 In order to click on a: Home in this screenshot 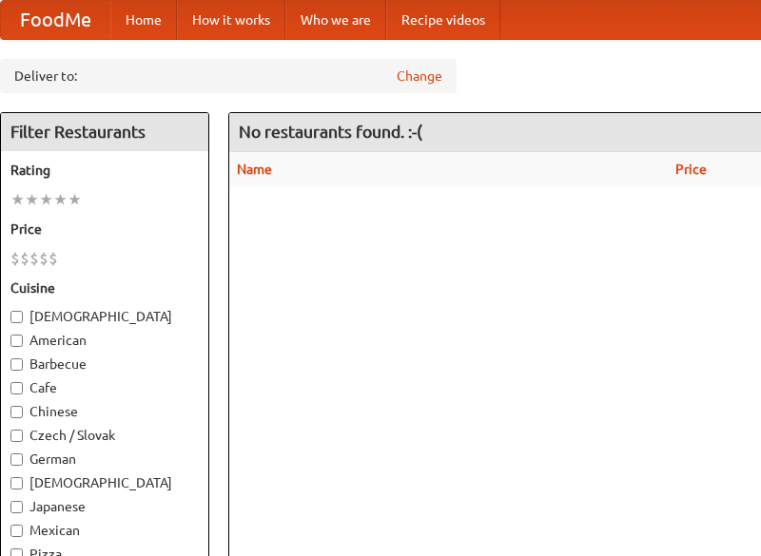, I will do `click(144, 20)`.